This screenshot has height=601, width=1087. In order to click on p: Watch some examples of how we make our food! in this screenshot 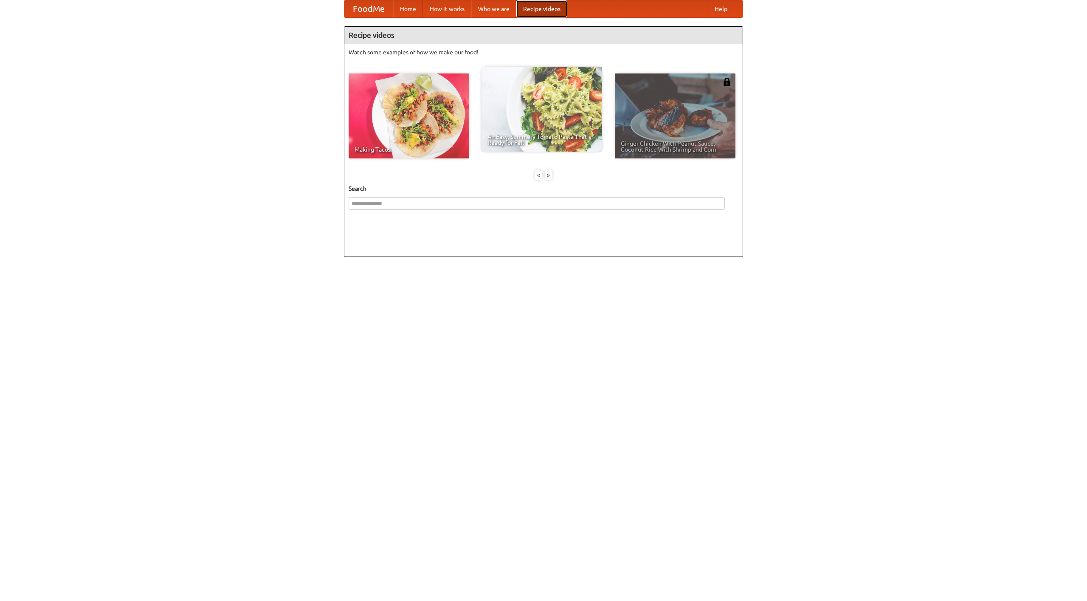, I will do `click(543, 52)`.